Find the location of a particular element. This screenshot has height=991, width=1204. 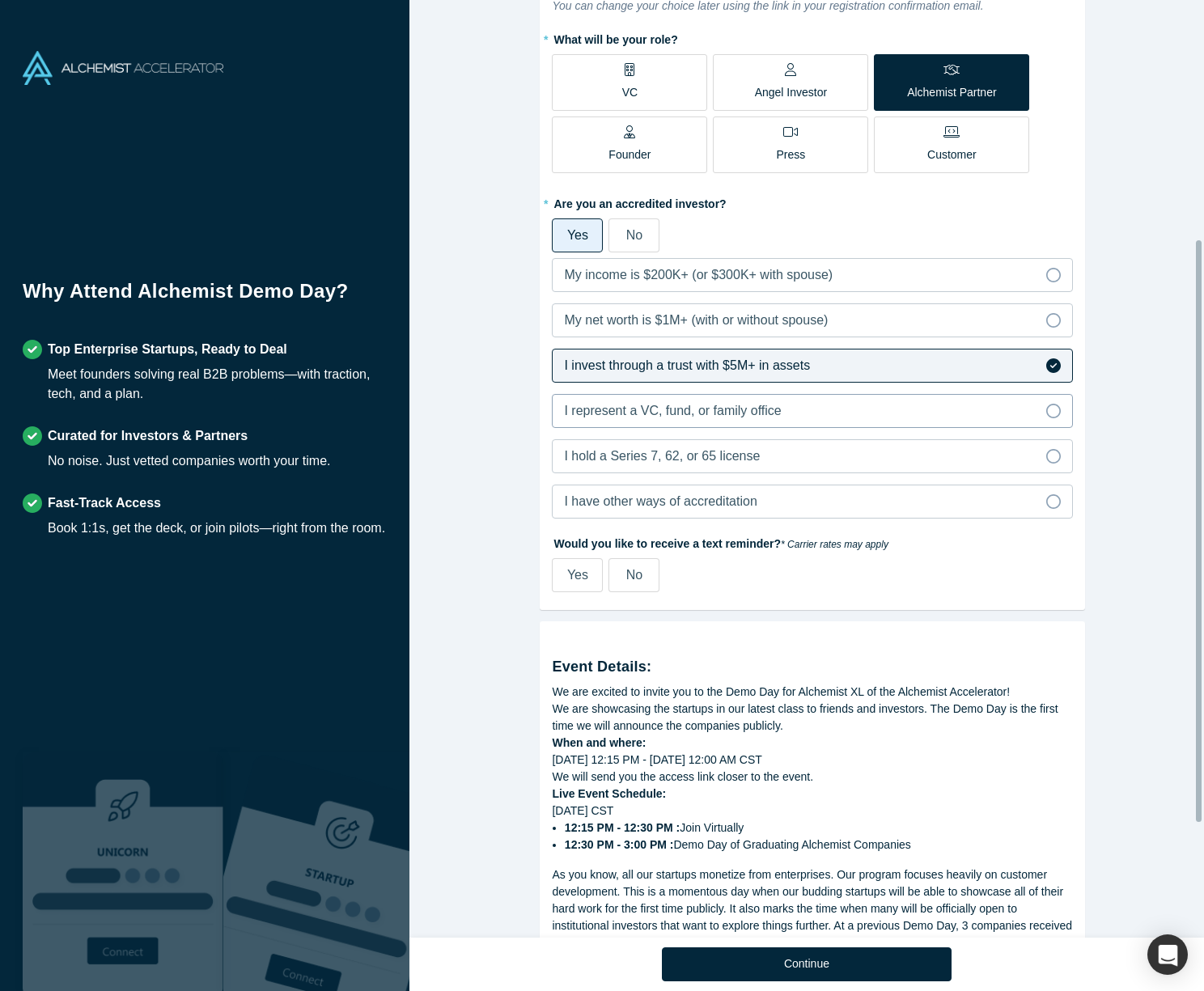

img: Prism AI is located at coordinates (323, 871).